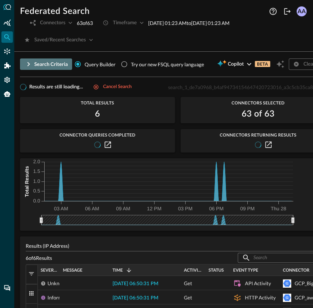 This screenshot has height=308, width=313. Describe the element at coordinates (7, 288) in the screenshot. I see `div: Chat` at that location.